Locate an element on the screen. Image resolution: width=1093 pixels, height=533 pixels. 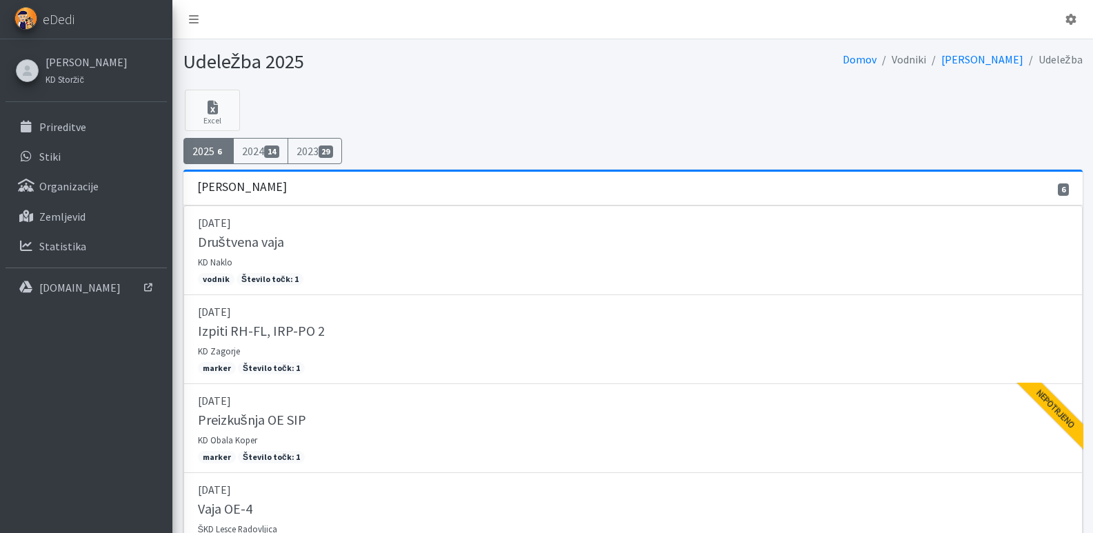
a: 20256 is located at coordinates (209, 151).